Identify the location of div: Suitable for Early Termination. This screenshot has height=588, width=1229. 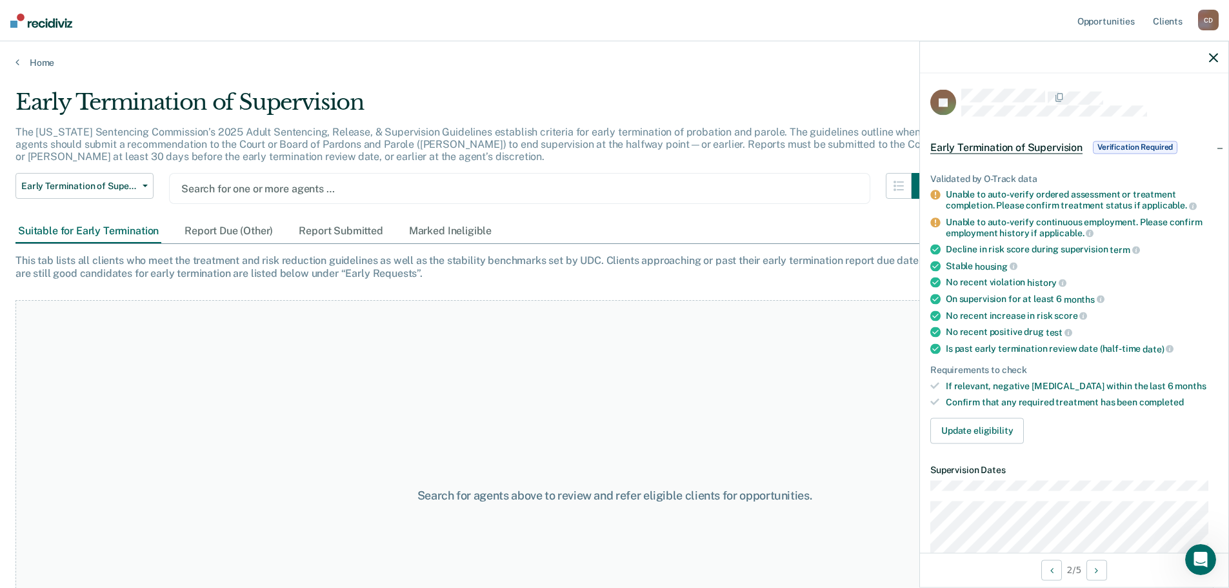
(88, 231).